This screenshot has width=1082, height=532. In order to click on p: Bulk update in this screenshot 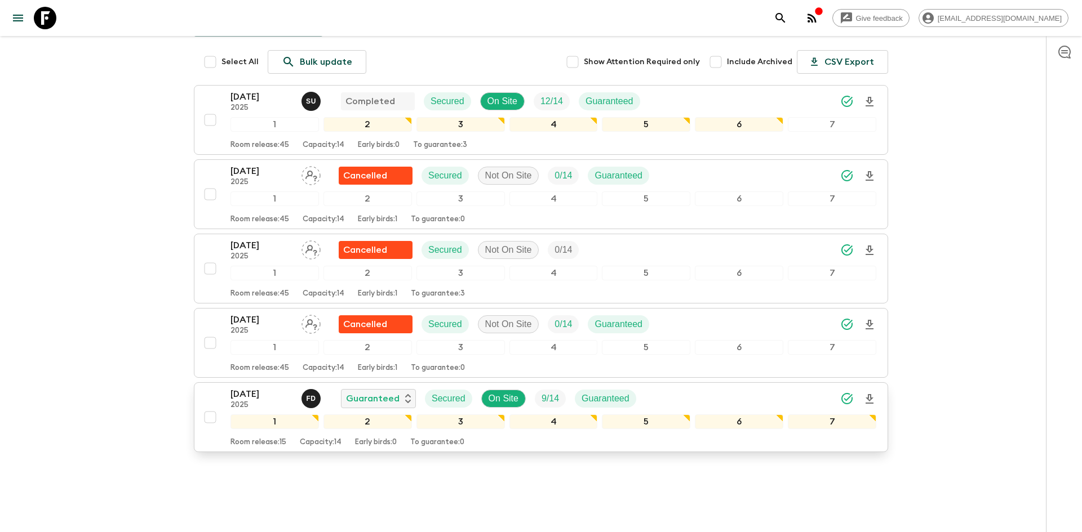, I will do `click(326, 62)`.